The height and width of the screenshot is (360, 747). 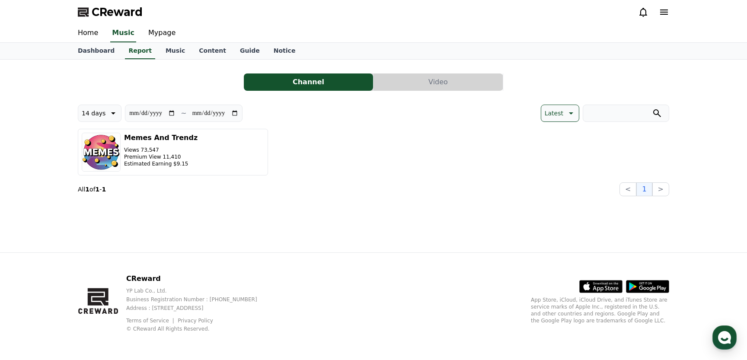 I want to click on button: 14 days, so click(x=99, y=113).